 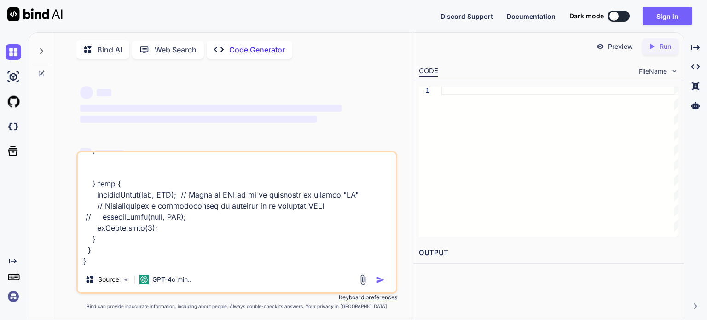 What do you see at coordinates (237, 209) in the screenshot?
I see `textarea: #loremip <DOL00Sitam.c> //adipis eli seddo eius temporin ut la etdolo 7 #magnaa ENI2 42 #admini V...` at bounding box center [237, 209].